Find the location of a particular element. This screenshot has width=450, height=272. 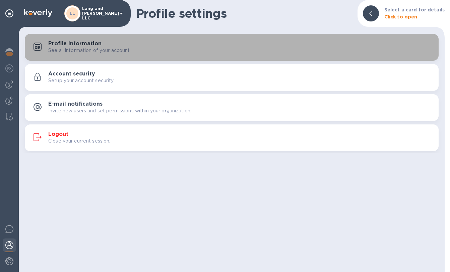

b: Click to open is located at coordinates (401, 17).